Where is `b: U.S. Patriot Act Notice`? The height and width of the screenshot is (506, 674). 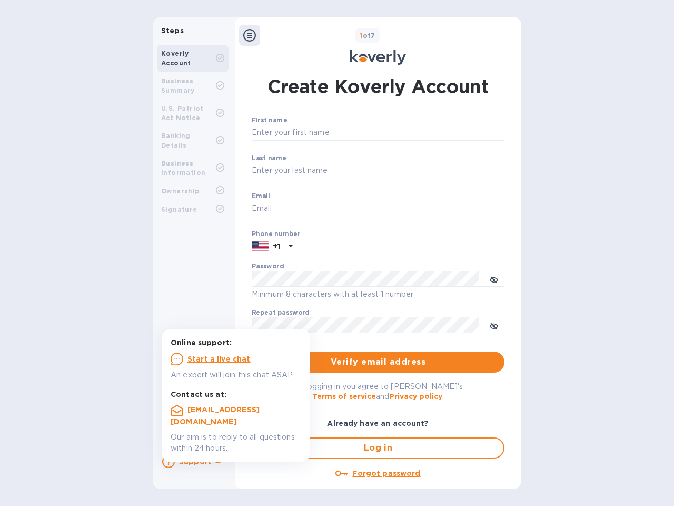 b: U.S. Patriot Act Notice is located at coordinates (182, 113).